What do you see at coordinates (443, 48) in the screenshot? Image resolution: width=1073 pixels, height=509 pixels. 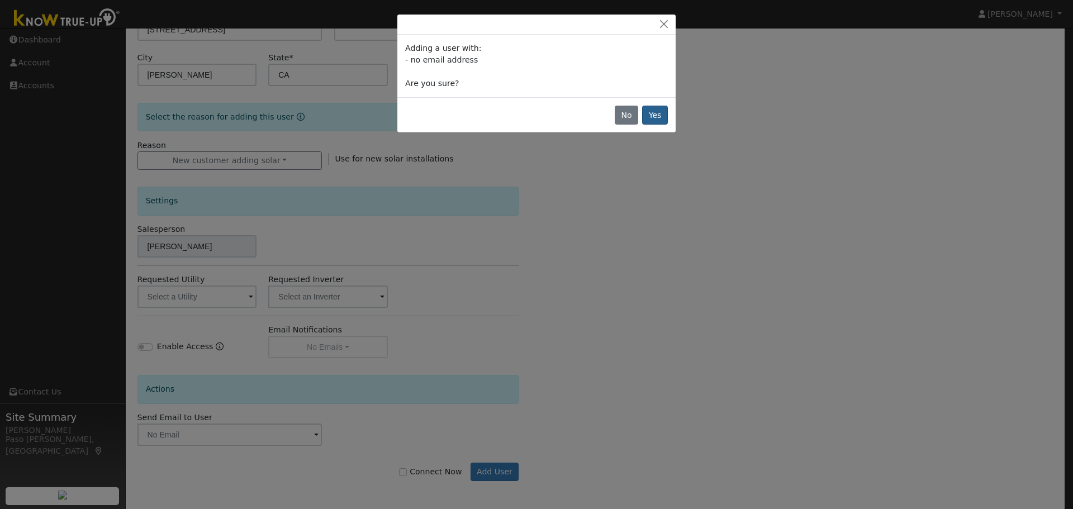 I see `span: Adding a user with:` at bounding box center [443, 48].